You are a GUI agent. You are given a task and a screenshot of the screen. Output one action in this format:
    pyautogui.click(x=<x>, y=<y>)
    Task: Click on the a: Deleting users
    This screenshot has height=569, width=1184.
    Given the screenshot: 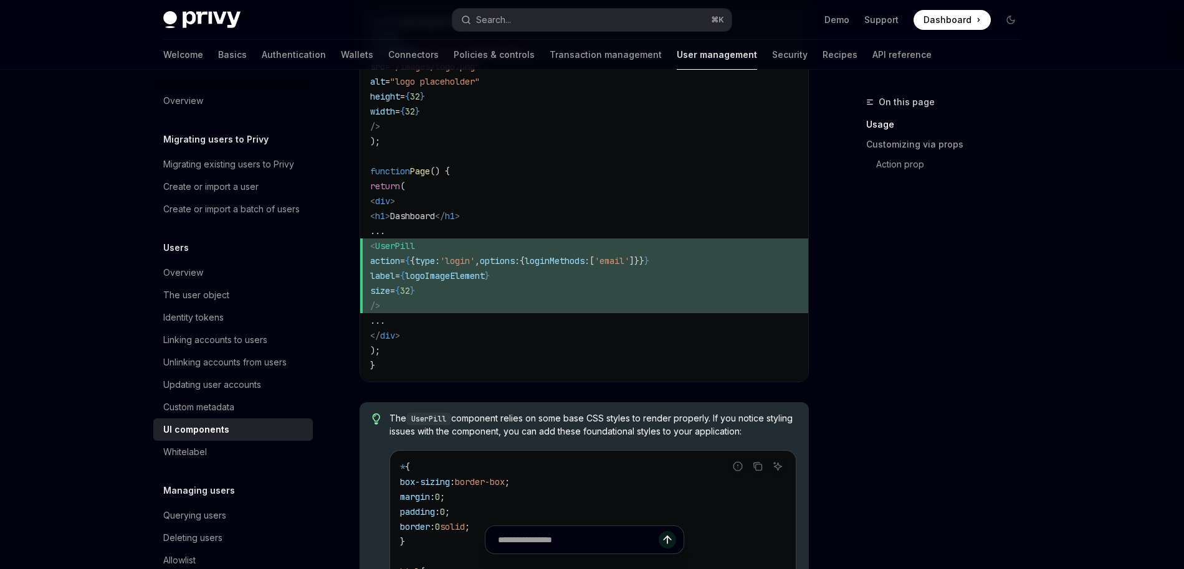 What is the action you would take?
    pyautogui.click(x=233, y=538)
    